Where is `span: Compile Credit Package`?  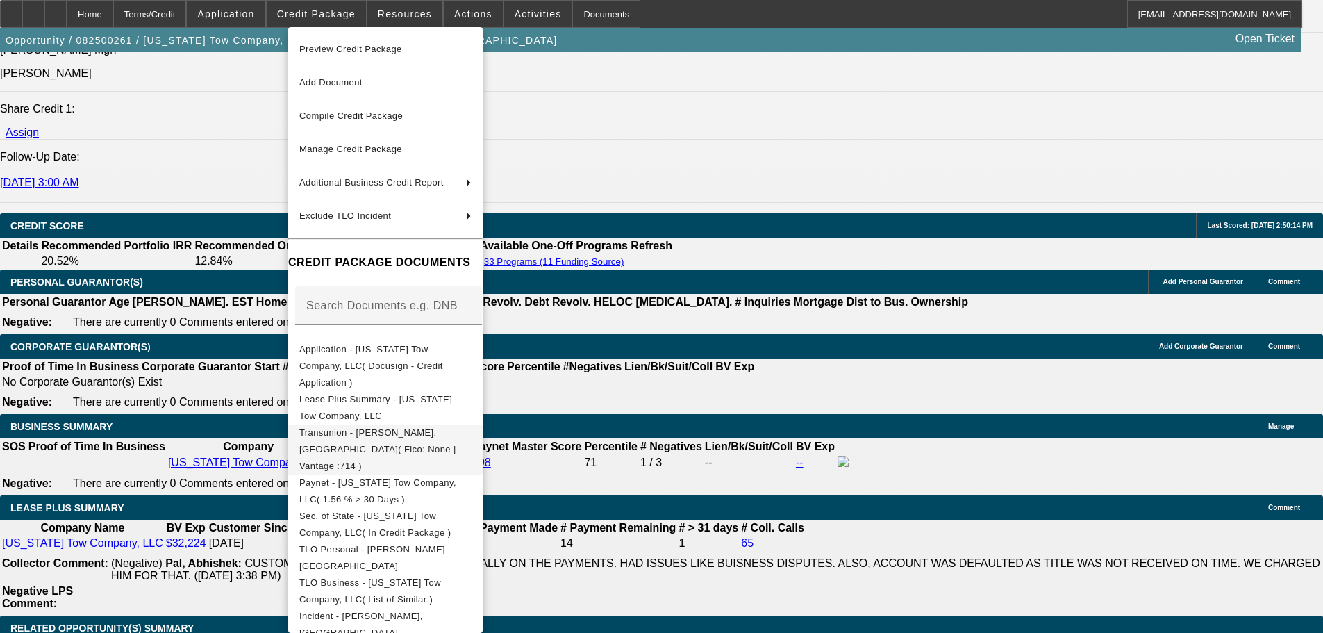
span: Compile Credit Package is located at coordinates (351, 115).